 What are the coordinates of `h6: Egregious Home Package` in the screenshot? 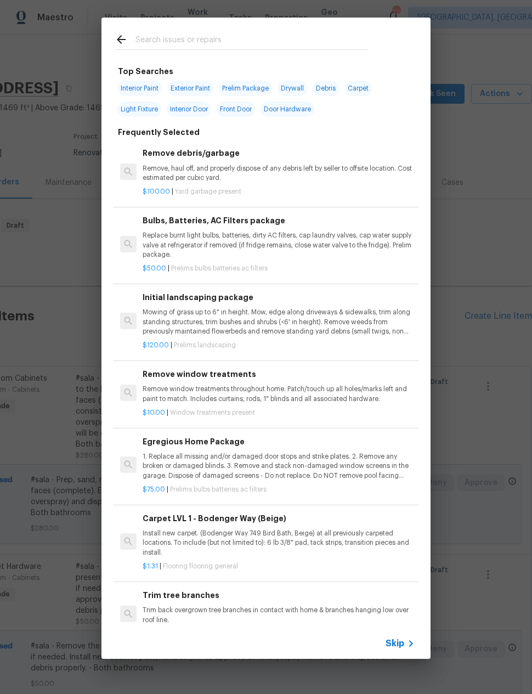 It's located at (279, 442).